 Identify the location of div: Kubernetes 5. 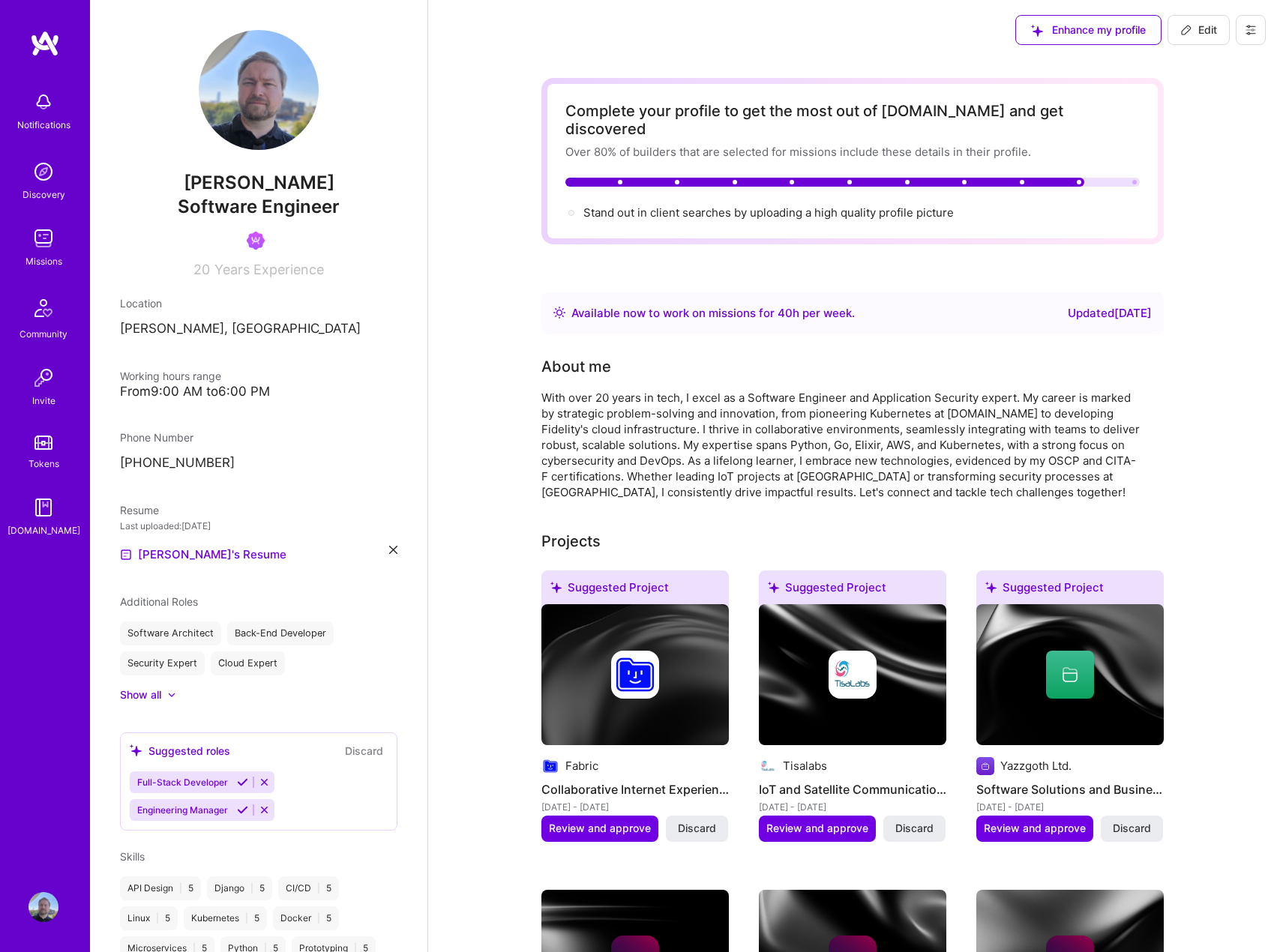
(225, 919).